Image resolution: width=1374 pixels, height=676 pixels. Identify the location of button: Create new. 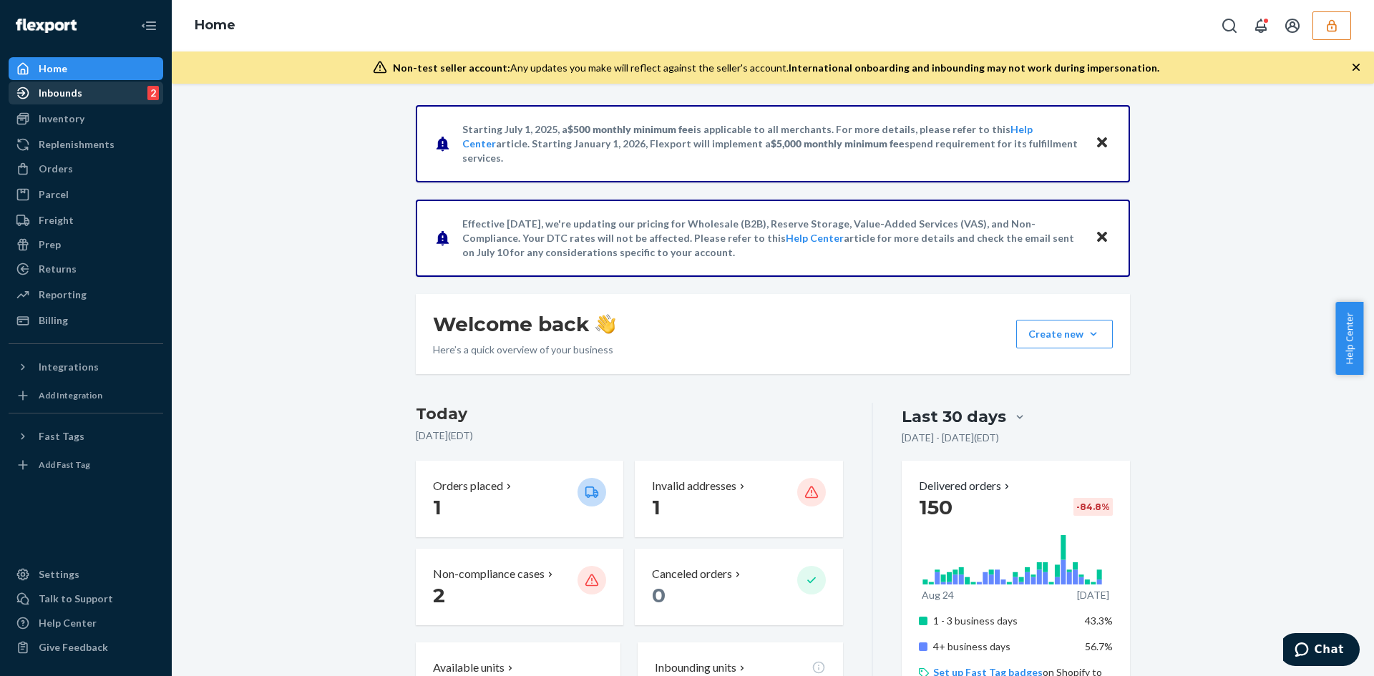
(1064, 334).